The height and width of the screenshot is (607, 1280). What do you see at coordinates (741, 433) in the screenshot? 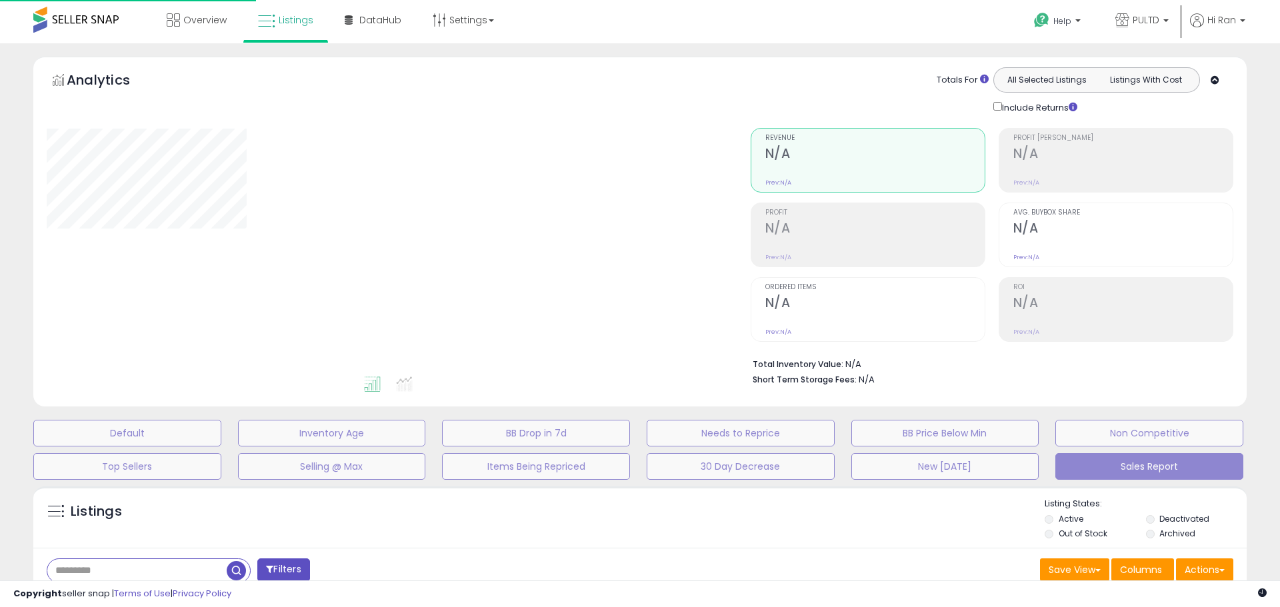
I see `button: Needs to Reprice` at bounding box center [741, 433].